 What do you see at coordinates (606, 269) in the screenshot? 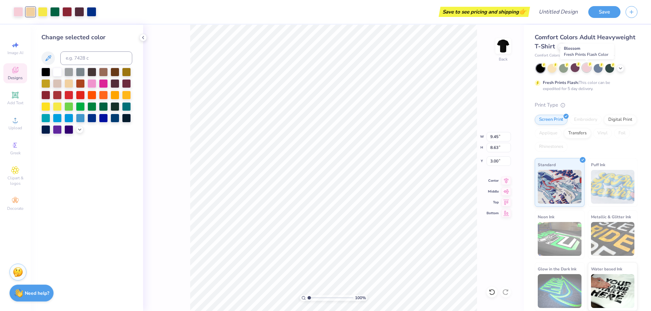
I see `span: Water based Ink` at bounding box center [606, 269].